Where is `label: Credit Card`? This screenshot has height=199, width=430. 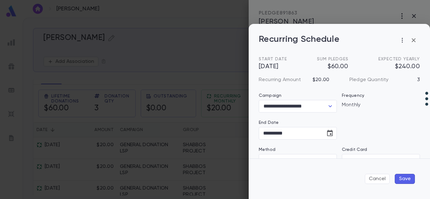 label: Credit Card is located at coordinates (355, 150).